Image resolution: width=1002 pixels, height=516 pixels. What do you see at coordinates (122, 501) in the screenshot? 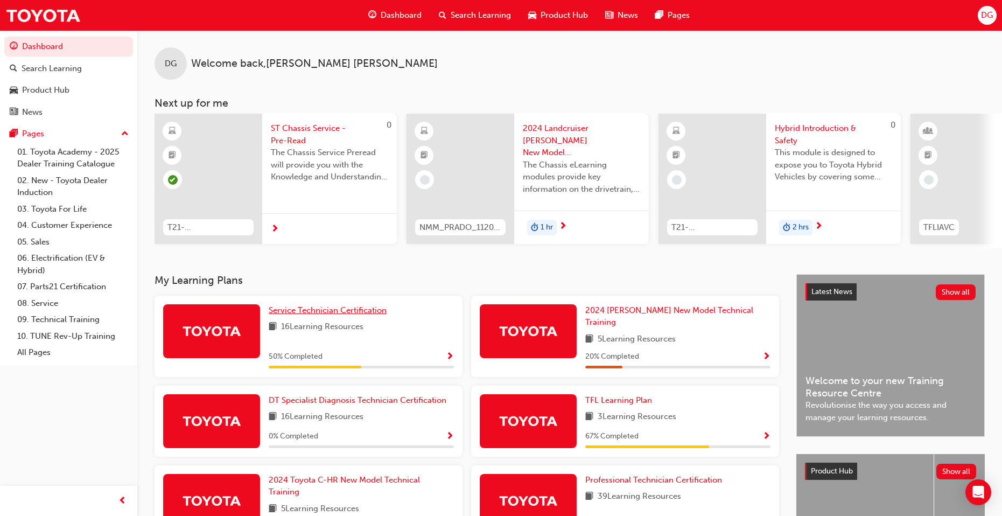
I see `span: prev-icon` at bounding box center [122, 501].